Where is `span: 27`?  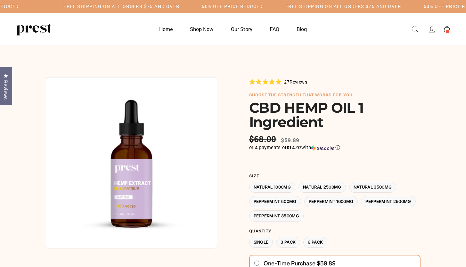 span: 27 is located at coordinates (287, 82).